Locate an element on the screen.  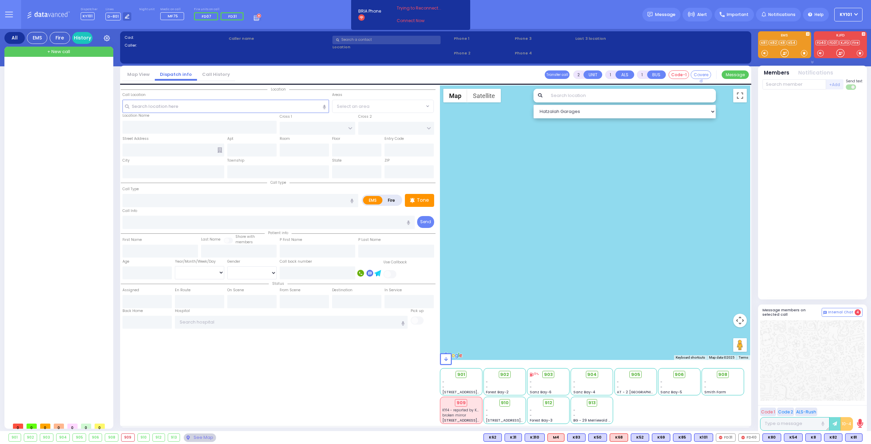
button: Code 1 is located at coordinates (768, 412).